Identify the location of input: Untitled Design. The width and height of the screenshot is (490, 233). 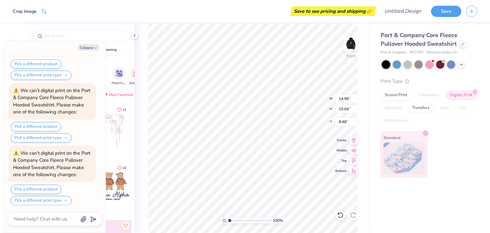
(403, 11).